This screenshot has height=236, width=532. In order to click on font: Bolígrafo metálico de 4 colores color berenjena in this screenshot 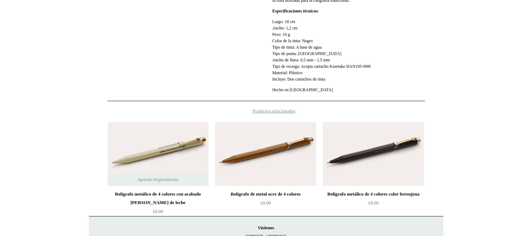, I will do `click(374, 194)`.